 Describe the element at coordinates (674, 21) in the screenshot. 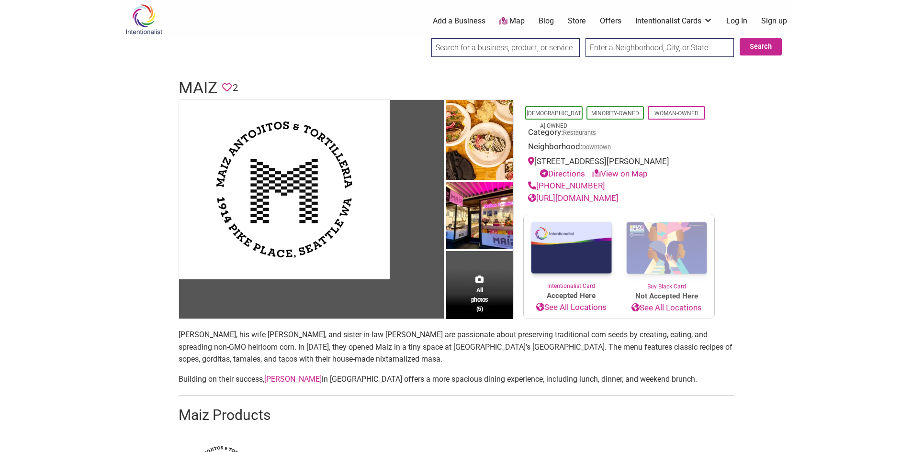

I see `a: Intentionalist Cards` at that location.